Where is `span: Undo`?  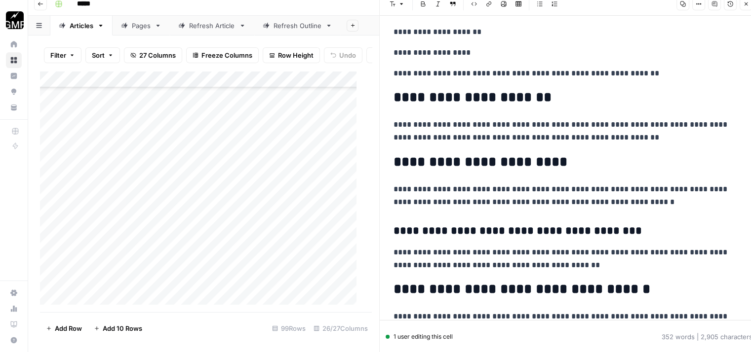
span: Undo is located at coordinates (347, 55).